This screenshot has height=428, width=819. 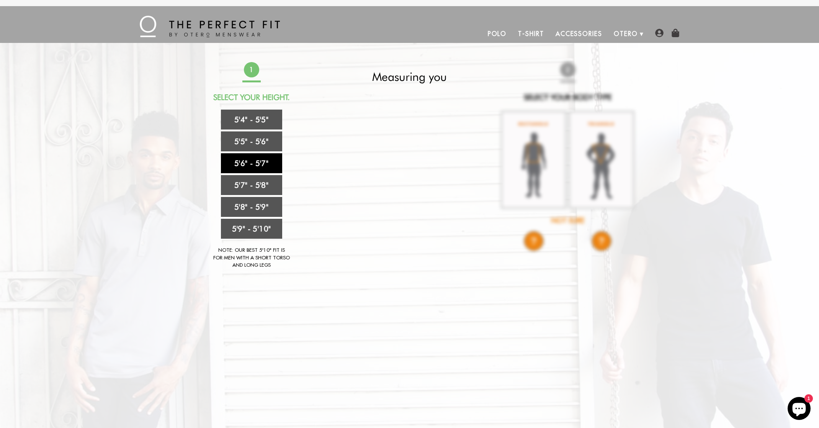 I want to click on span: 1, so click(x=251, y=69).